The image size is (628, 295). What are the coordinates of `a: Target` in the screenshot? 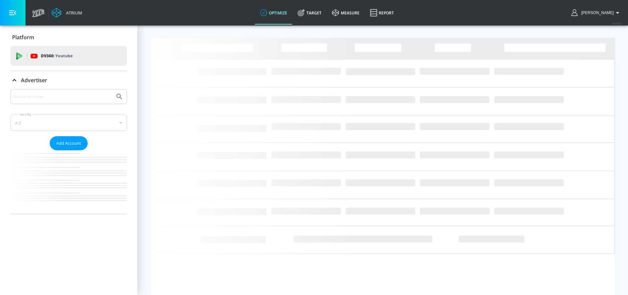 It's located at (309, 13).